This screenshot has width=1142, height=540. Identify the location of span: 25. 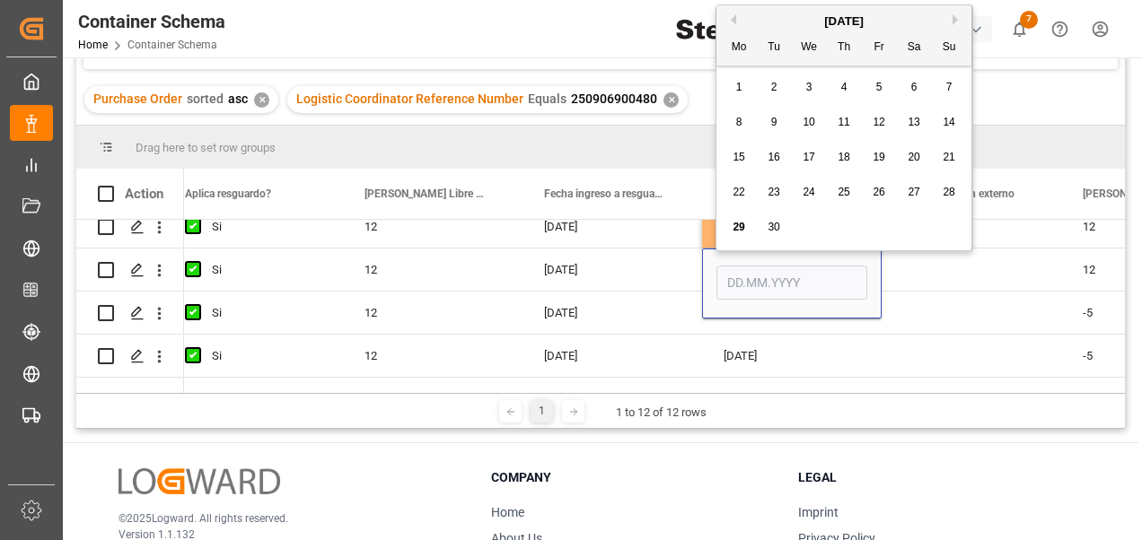
(843, 192).